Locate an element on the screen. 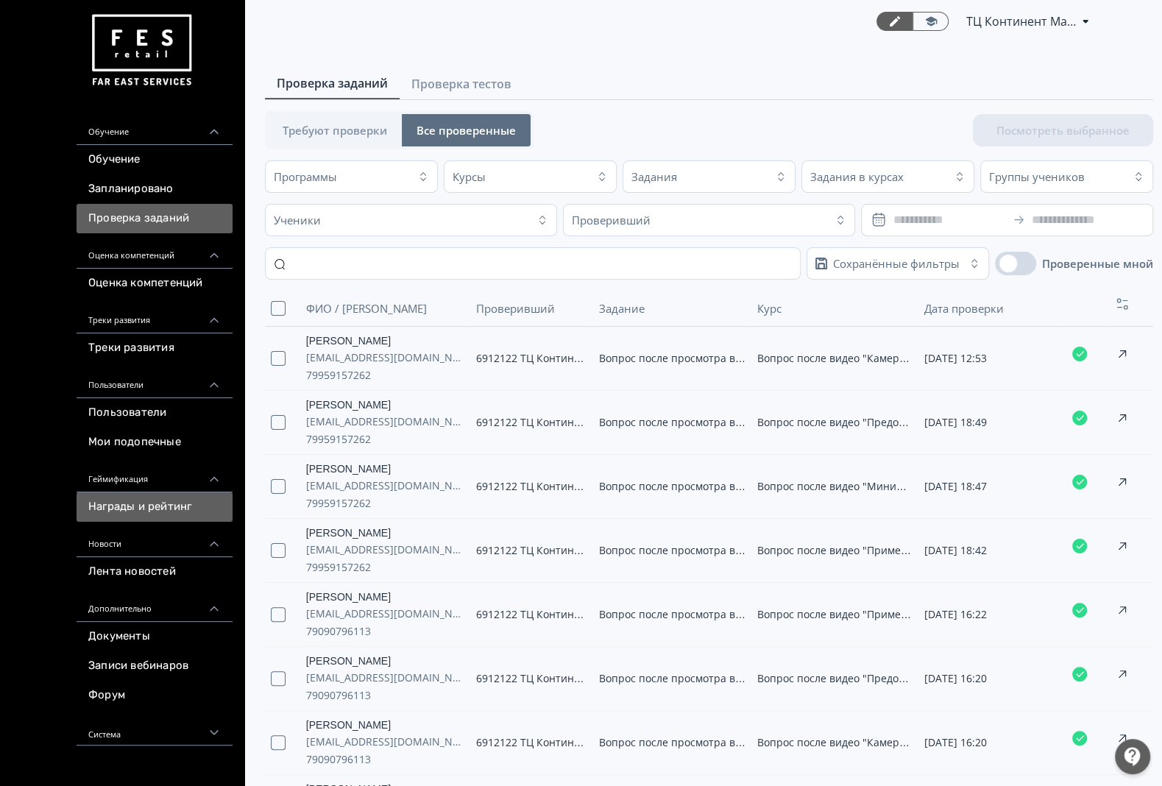 The image size is (1162, 786). td: 03.09.2025 в 18:42 is located at coordinates (992, 550).